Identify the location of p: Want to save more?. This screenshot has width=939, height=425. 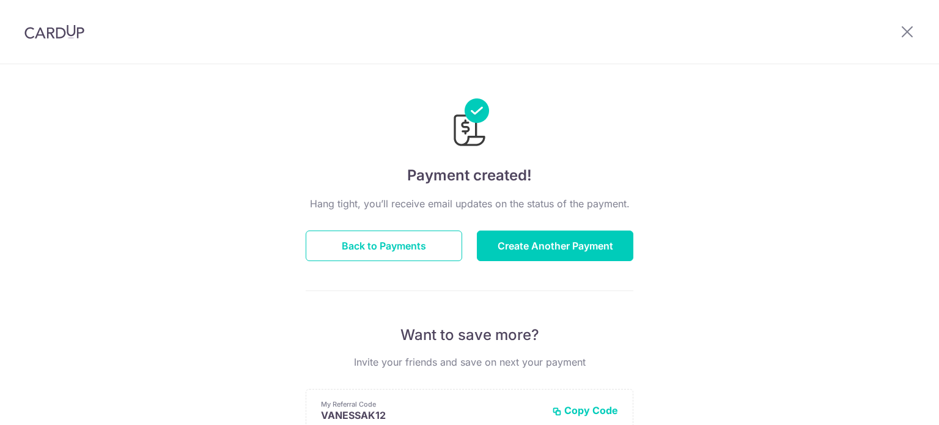
(470, 335).